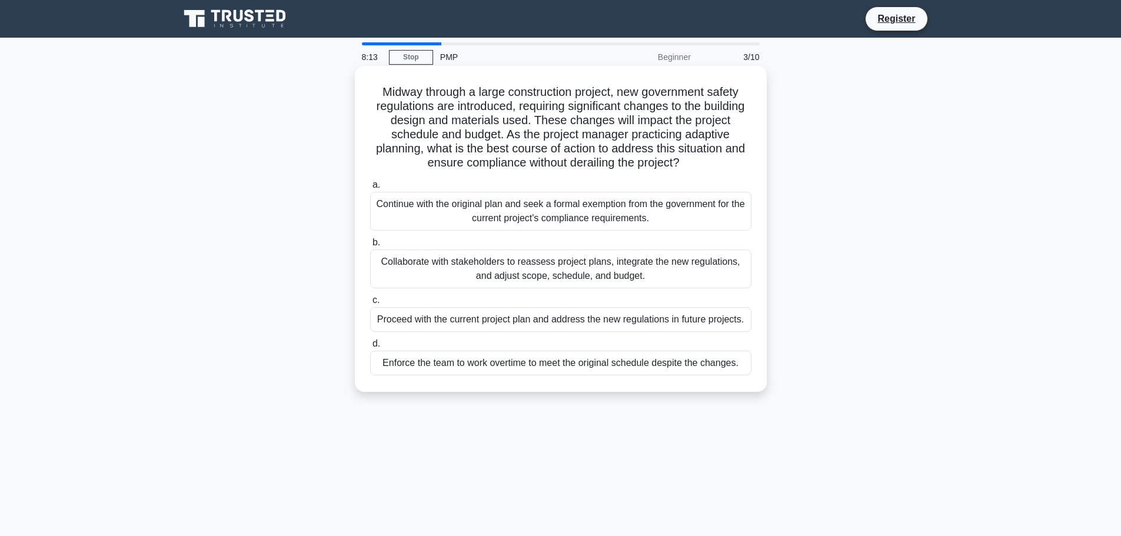 This screenshot has height=536, width=1121. What do you see at coordinates (376, 343) in the screenshot?
I see `span: d.` at bounding box center [376, 343].